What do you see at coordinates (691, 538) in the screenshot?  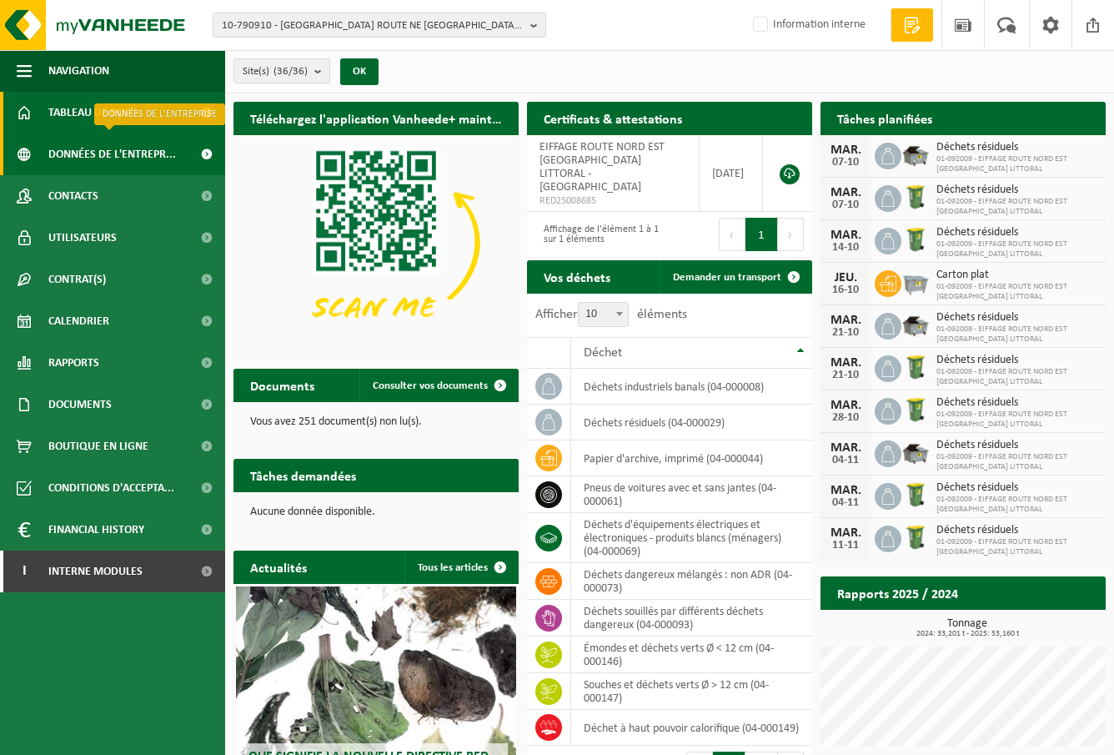 I see `td: déchets d'équipements électriques et électroniques - produits blancs (ménagers) (04-000069)` at bounding box center [691, 538].